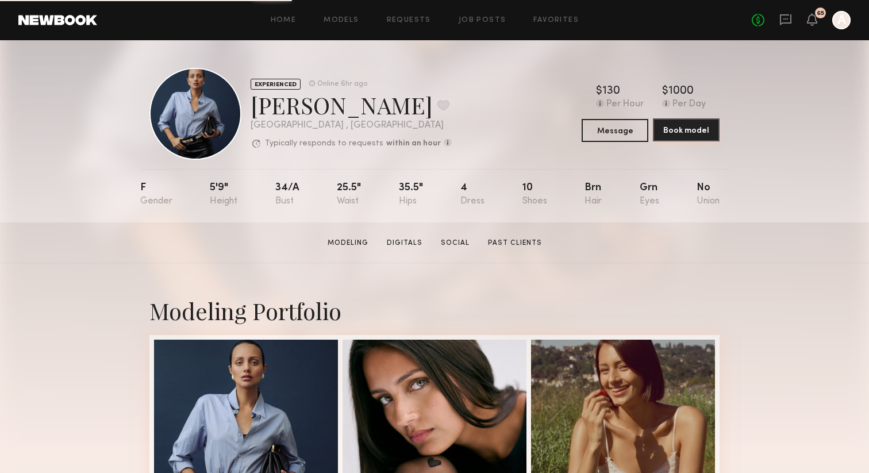 The height and width of the screenshot is (473, 869). What do you see at coordinates (515, 243) in the screenshot?
I see `a: Past Clients` at bounding box center [515, 243].